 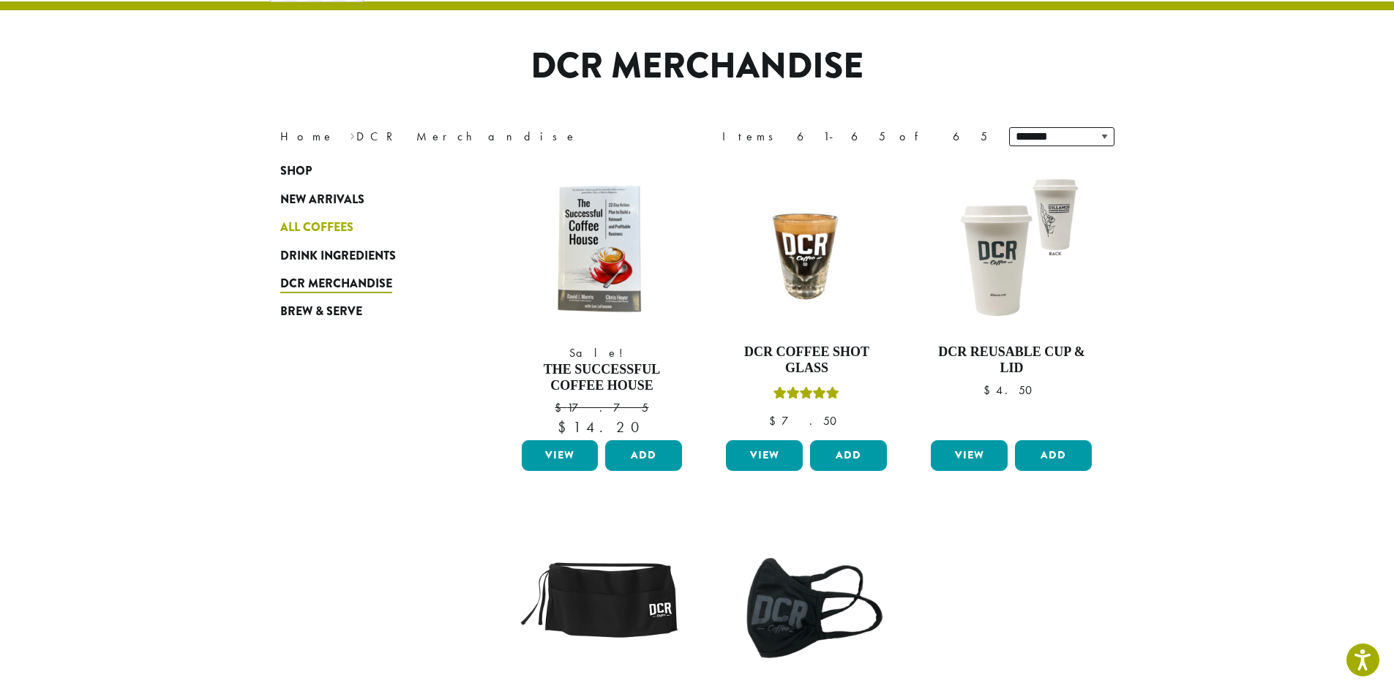 I want to click on h1: DCR Merchandise, so click(x=697, y=67).